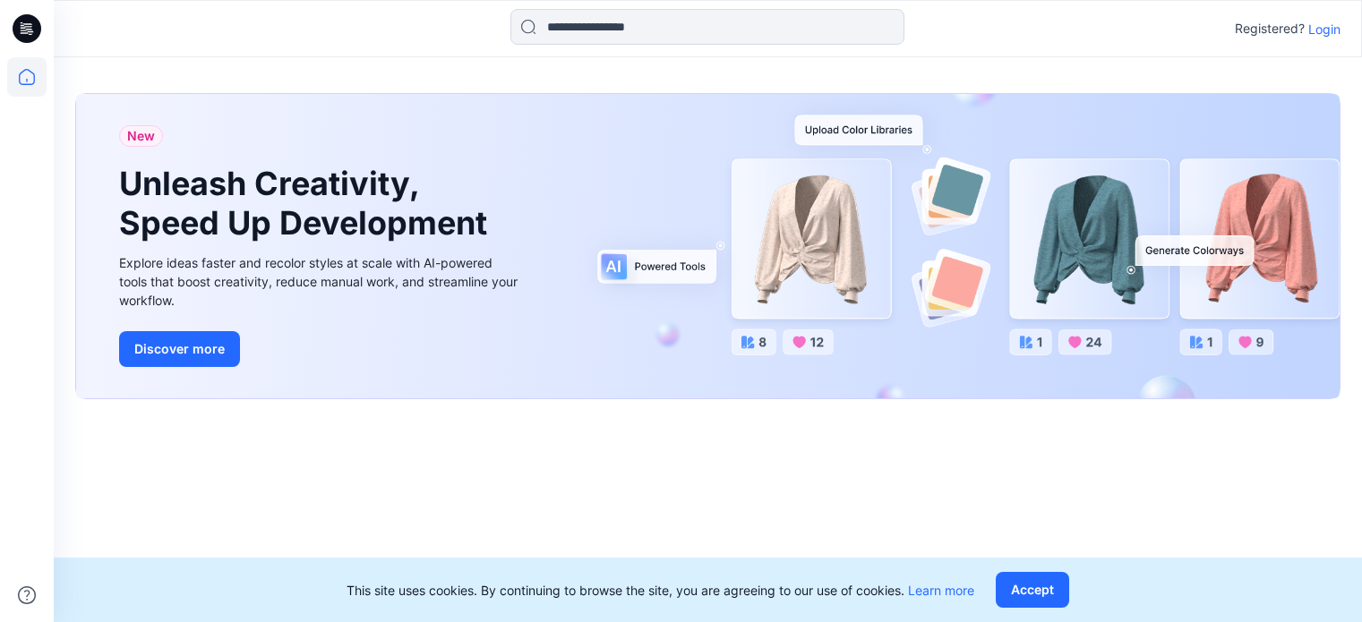 This screenshot has width=1362, height=622. Describe the element at coordinates (179, 349) in the screenshot. I see `button: Discover more` at that location.